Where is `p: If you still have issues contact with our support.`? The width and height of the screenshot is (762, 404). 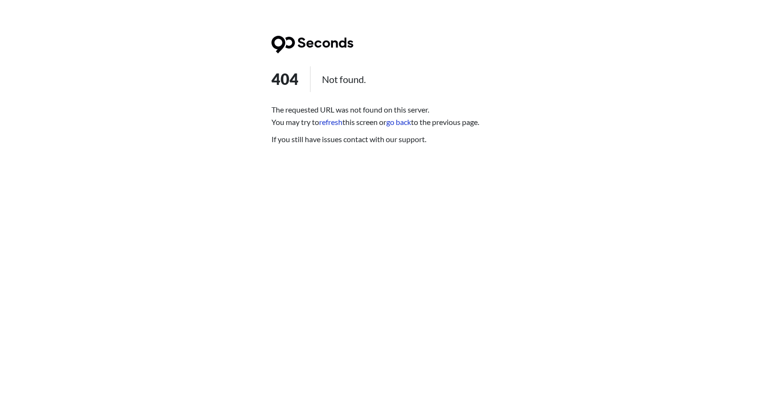 p: If you still have issues contact with our support. is located at coordinates (381, 139).